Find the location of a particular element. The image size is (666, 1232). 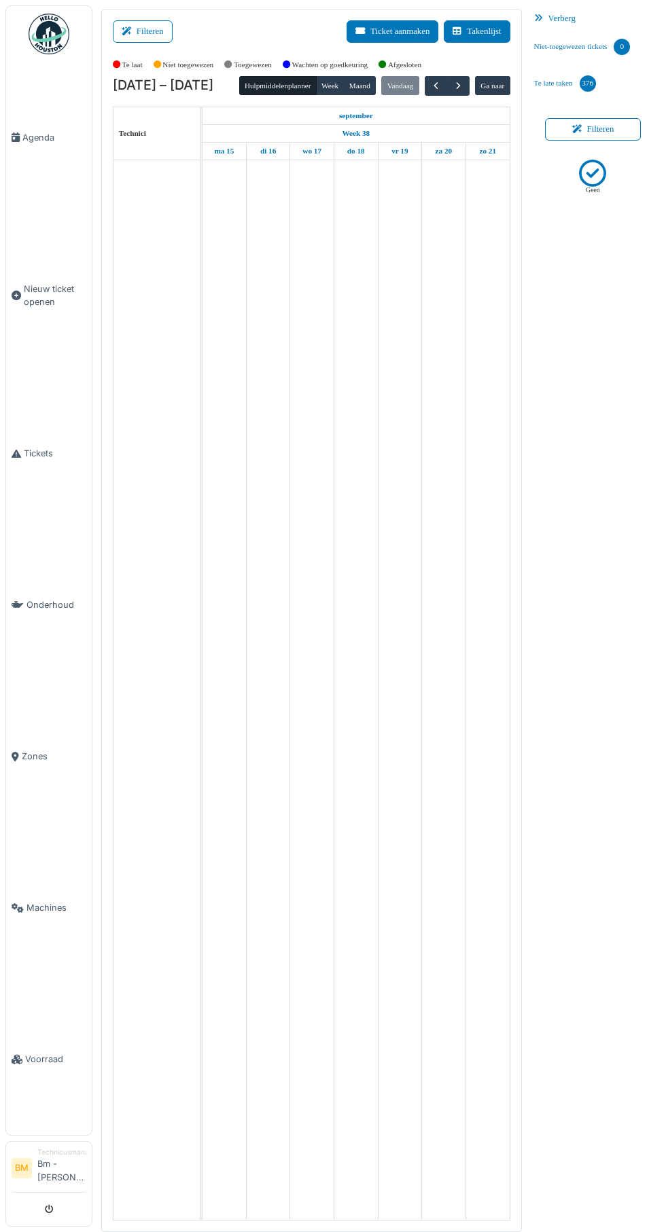

p: Geen is located at coordinates (592, 190).